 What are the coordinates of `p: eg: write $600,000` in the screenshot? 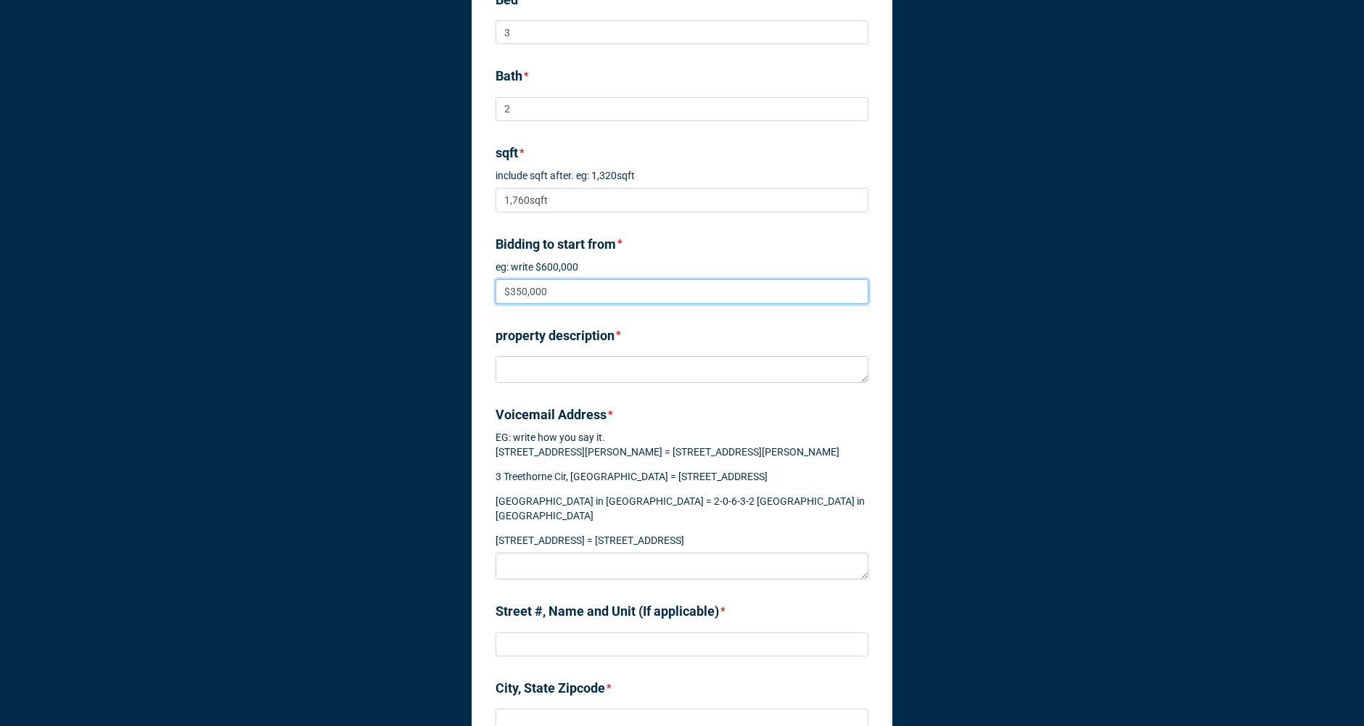 It's located at (682, 267).